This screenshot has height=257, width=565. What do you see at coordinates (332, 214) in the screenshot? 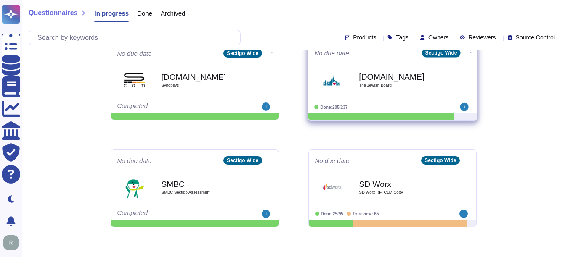
I see `span: Done: 25/95` at bounding box center [332, 214].